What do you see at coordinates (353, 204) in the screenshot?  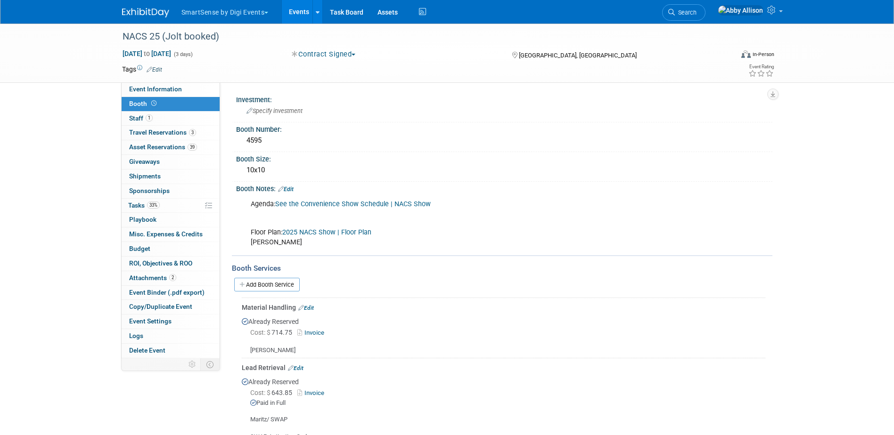 I see `a: See the Convenience Show Schedule | NACS Show` at bounding box center [353, 204].